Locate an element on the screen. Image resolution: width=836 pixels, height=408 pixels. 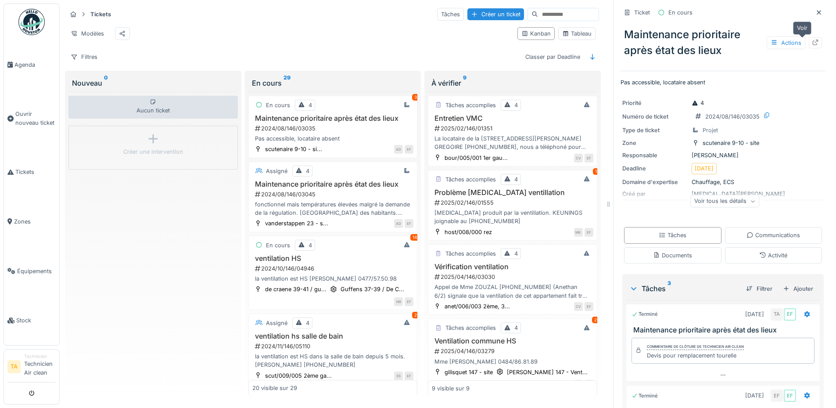
div: Technicien is located at coordinates (40, 356).